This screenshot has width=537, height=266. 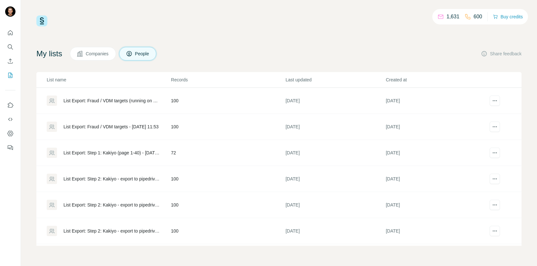 What do you see at coordinates (10, 148) in the screenshot?
I see `button: Feedback` at bounding box center [10, 148].